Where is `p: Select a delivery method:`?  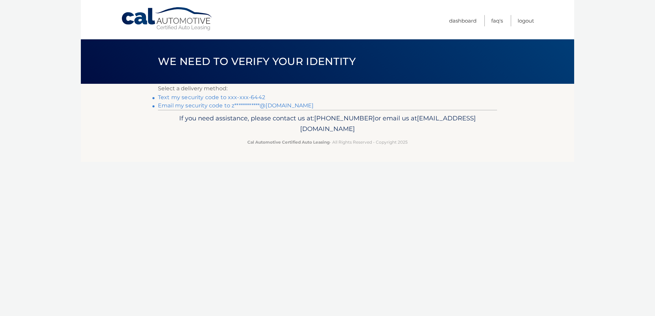
p: Select a delivery method: is located at coordinates (327, 89).